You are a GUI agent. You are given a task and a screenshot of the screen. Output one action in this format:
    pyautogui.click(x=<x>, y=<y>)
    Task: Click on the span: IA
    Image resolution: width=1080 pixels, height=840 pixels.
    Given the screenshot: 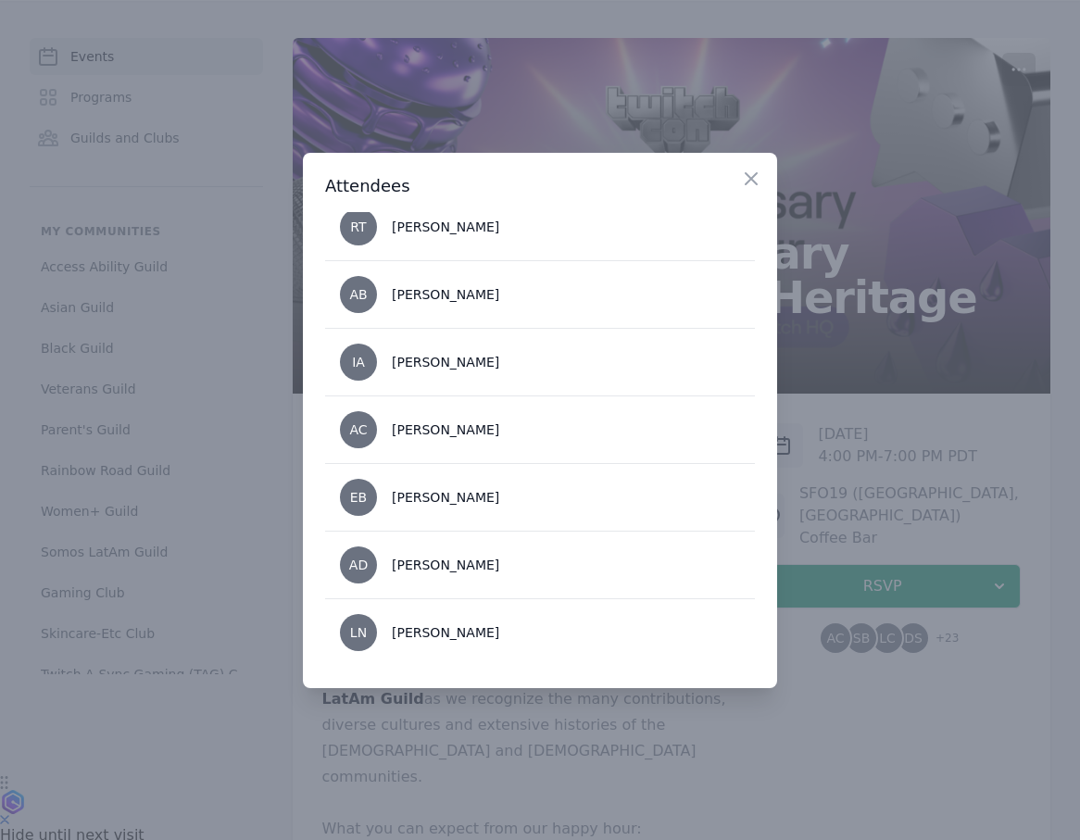 What is the action you would take?
    pyautogui.click(x=359, y=362)
    